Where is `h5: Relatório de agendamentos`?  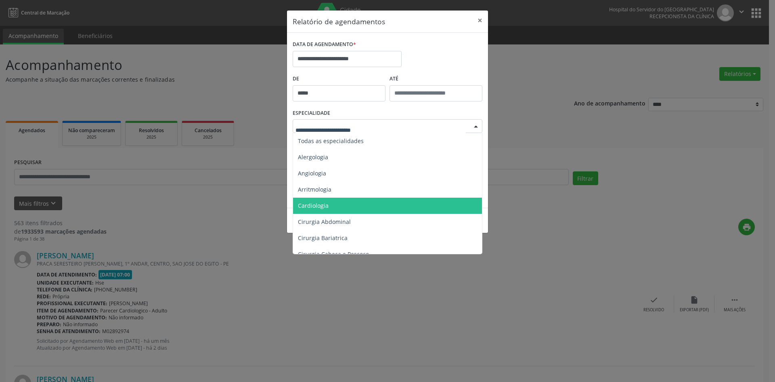 h5: Relatório de agendamentos is located at coordinates (339, 21).